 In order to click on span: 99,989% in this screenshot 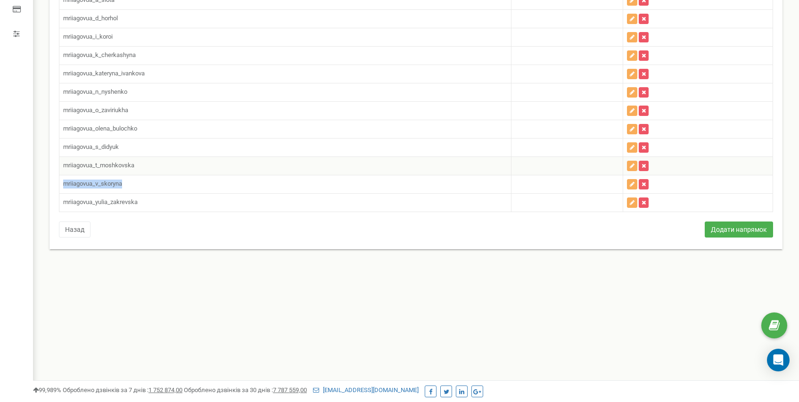, I will do `click(47, 390)`.